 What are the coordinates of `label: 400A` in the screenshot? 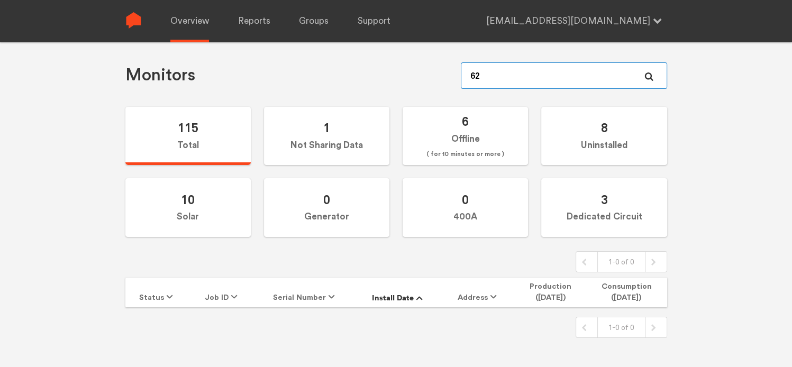 It's located at (465, 207).